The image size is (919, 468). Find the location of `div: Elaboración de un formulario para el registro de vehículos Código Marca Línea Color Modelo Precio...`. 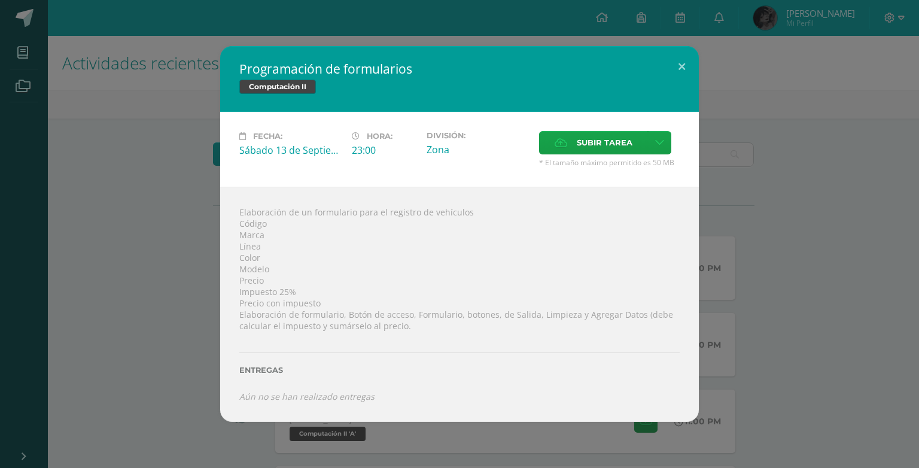

div: Elaboración de un formulario para el registro de vehículos Código Marca Línea Color Modelo Precio... is located at coordinates (459, 304).